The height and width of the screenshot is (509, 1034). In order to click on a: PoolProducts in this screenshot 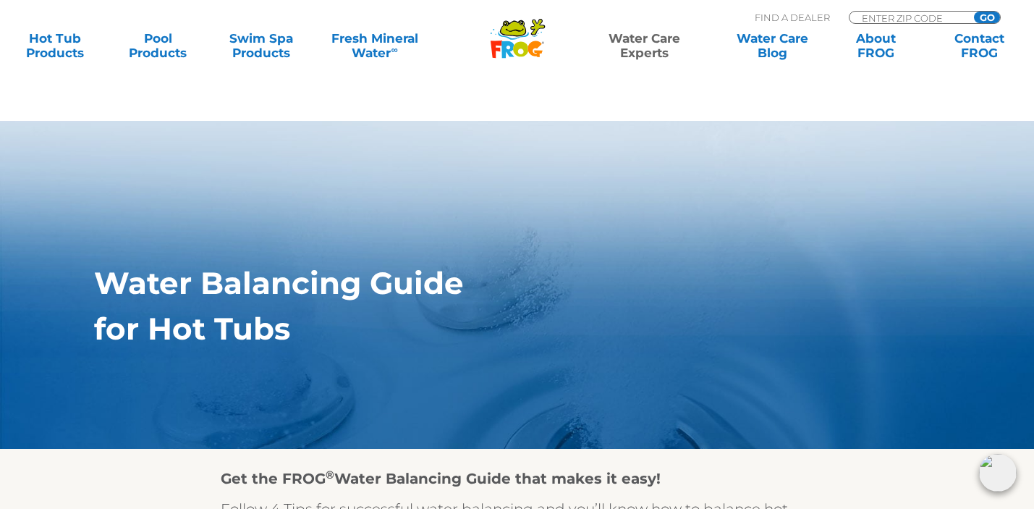, I will do `click(158, 46)`.